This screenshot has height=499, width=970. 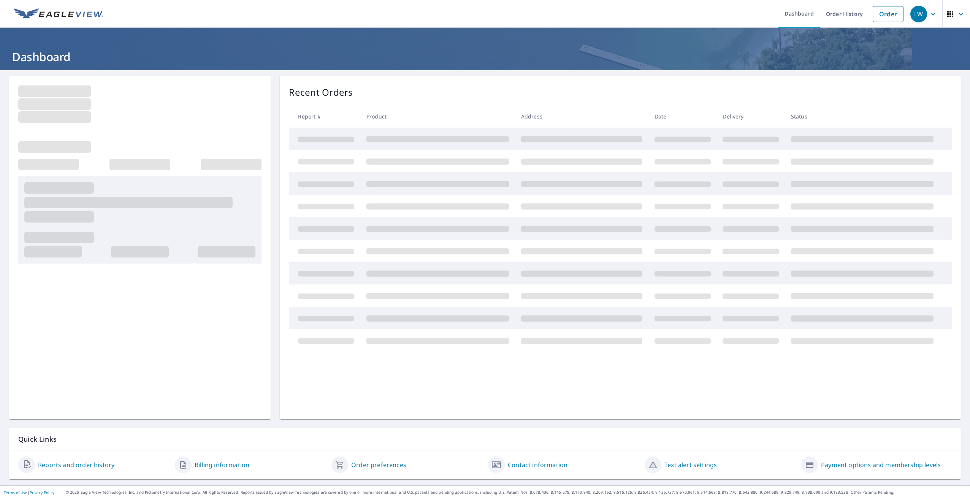 What do you see at coordinates (378, 465) in the screenshot?
I see `a: Order preferences` at bounding box center [378, 465].